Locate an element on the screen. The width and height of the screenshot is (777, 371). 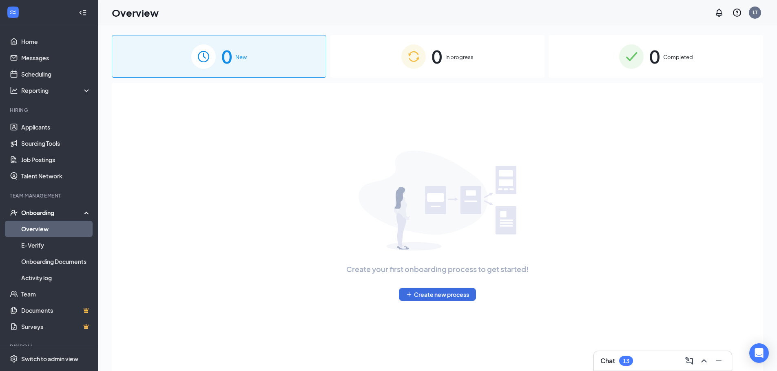
svg: Minimize is located at coordinates (718, 361).